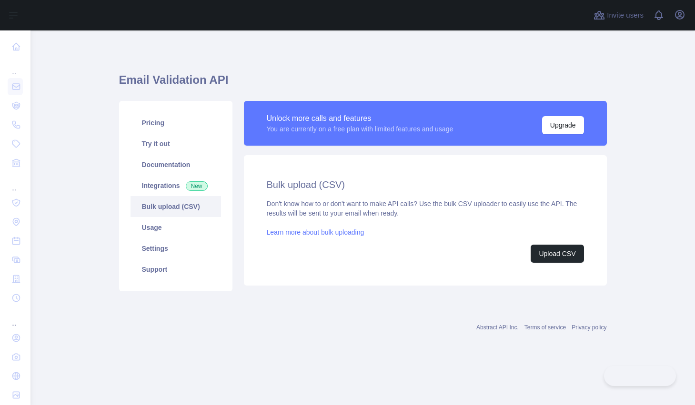  Describe the element at coordinates (625, 15) in the screenshot. I see `span: Invite users` at that location.